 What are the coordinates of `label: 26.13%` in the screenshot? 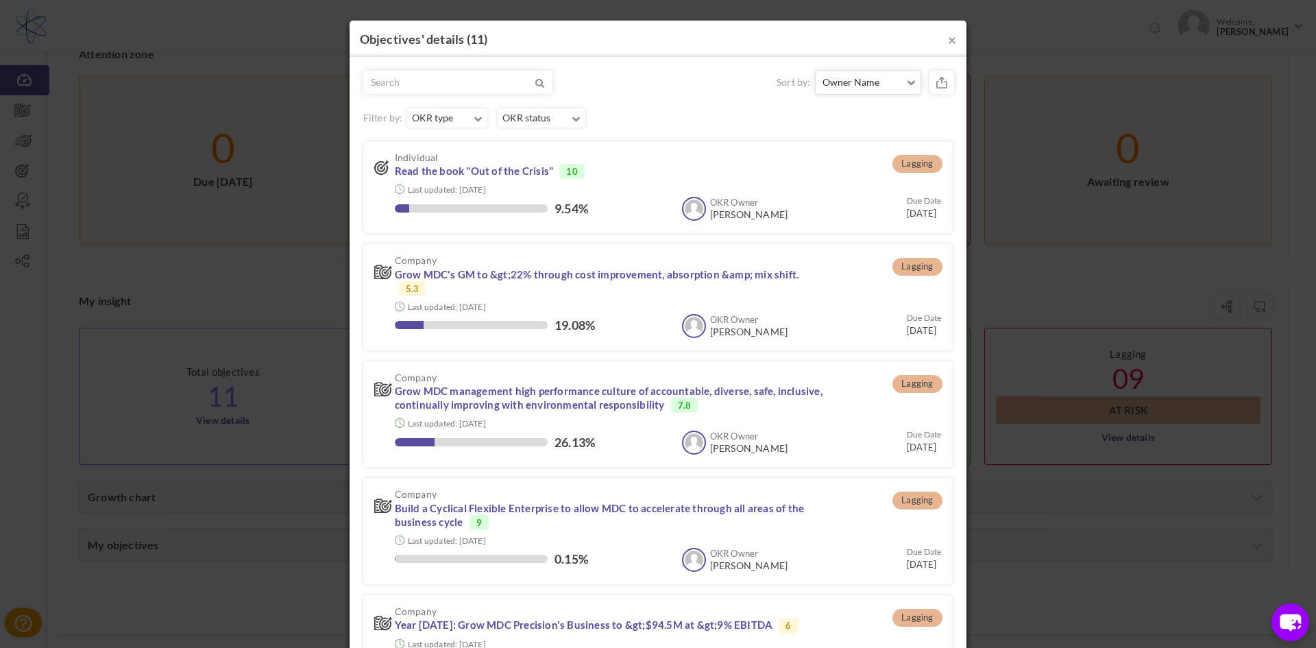 It's located at (574, 442).